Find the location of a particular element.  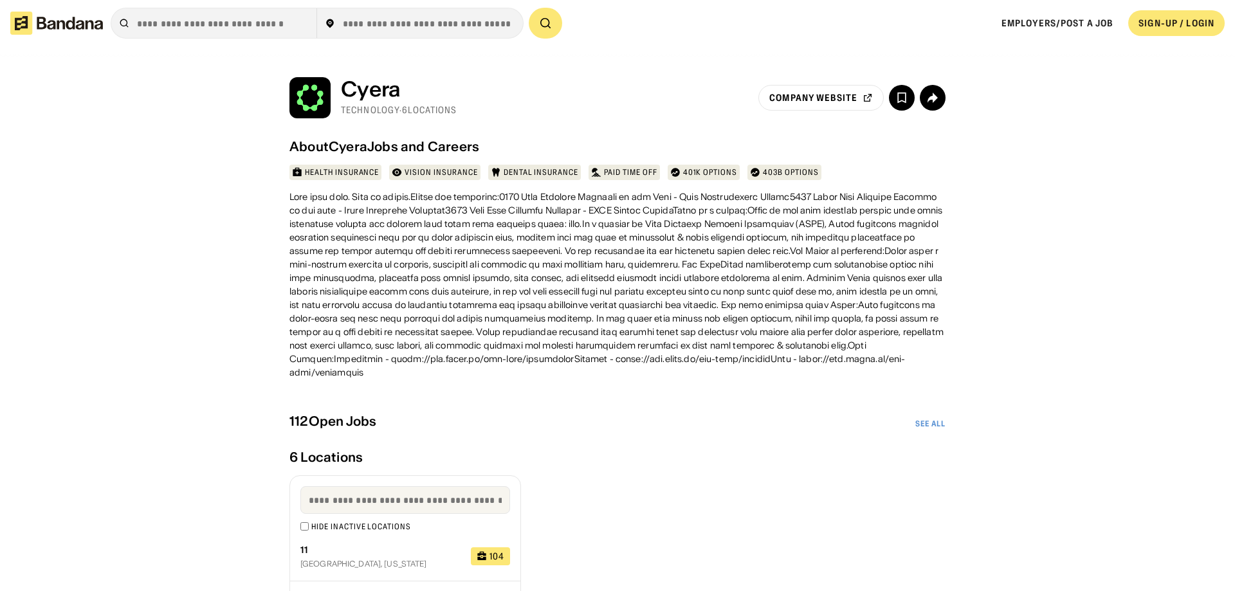

a: See All is located at coordinates (930, 424).